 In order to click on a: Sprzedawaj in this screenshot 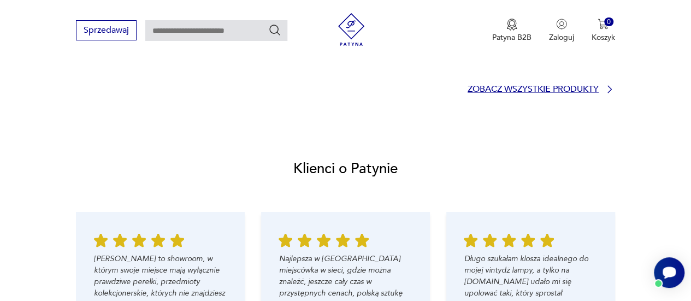, I will do `click(106, 31)`.